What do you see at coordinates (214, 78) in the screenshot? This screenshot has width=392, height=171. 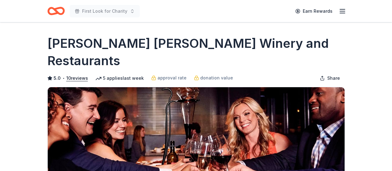 I see `a: donation value` at bounding box center [214, 78].